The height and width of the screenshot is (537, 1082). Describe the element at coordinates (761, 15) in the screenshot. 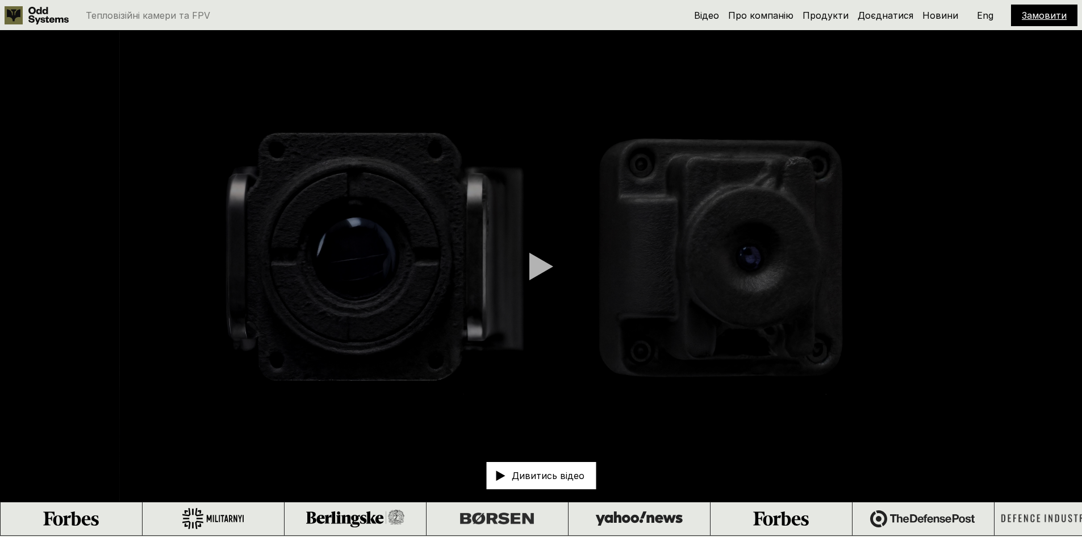

I see `a: Про компанію` at that location.